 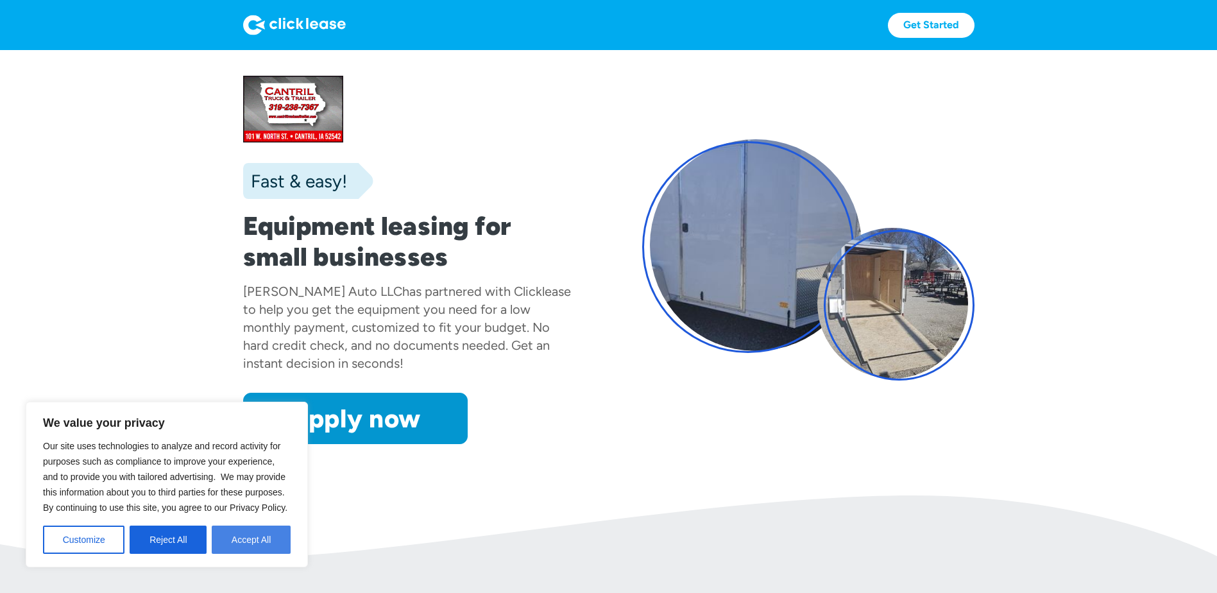 What do you see at coordinates (83, 540) in the screenshot?
I see `button: Customize` at bounding box center [83, 540].